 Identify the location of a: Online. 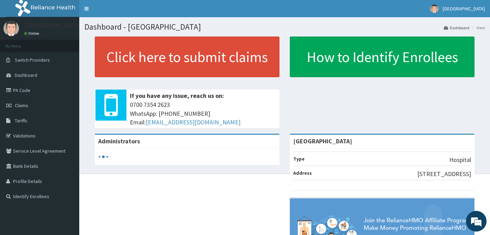
(32, 33).